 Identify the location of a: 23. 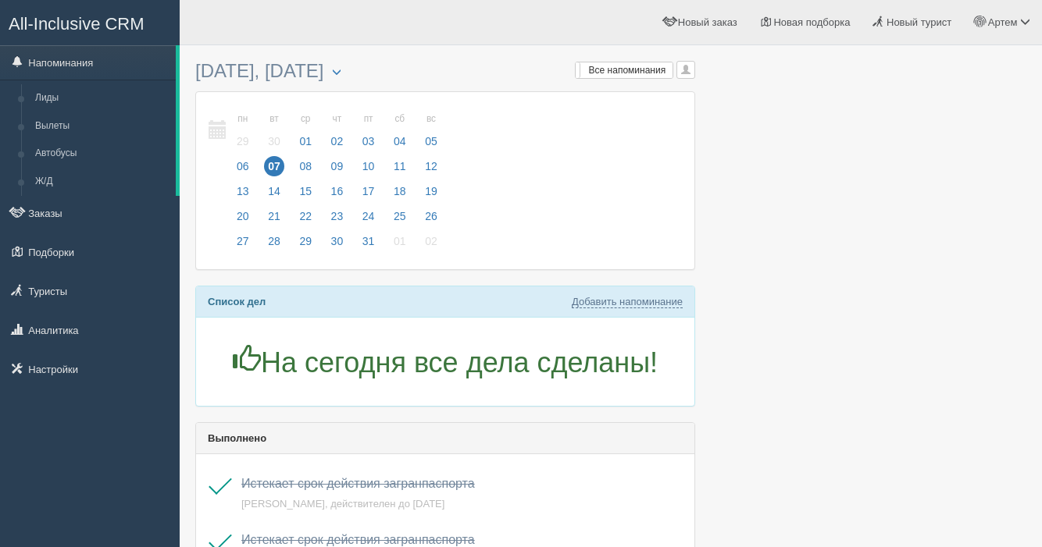
(337, 220).